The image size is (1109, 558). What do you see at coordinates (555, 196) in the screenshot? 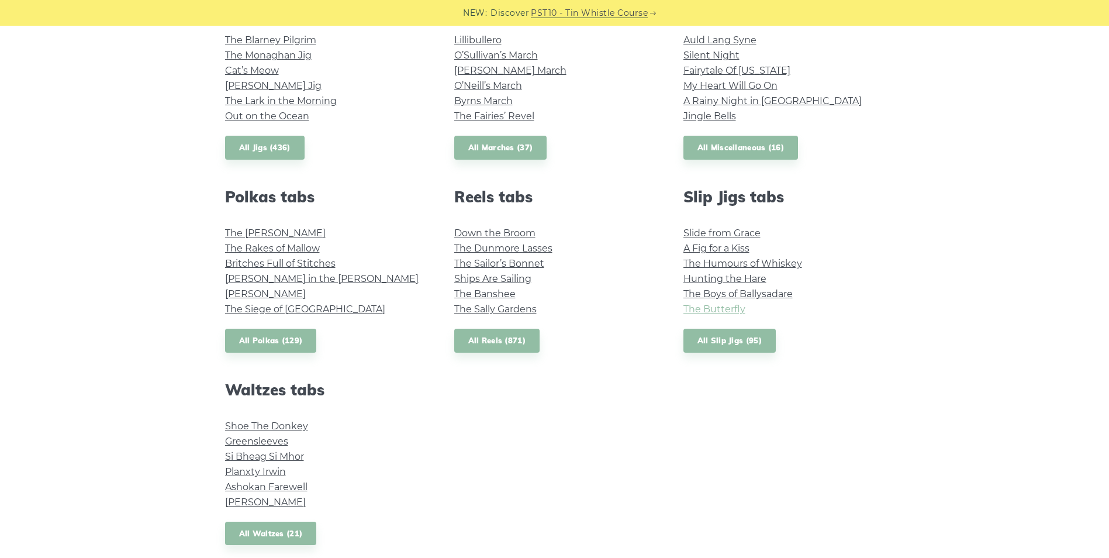
I see `h2: Reels tabs` at bounding box center [555, 196].